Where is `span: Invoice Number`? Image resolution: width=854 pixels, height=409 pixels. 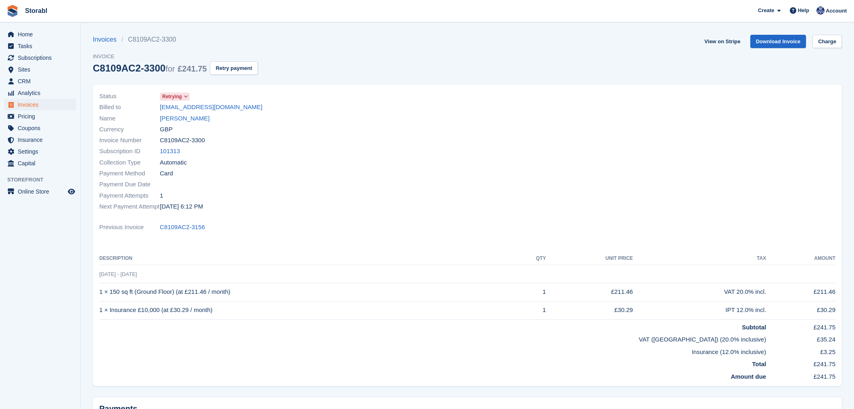
span: Invoice Number is located at coordinates (130, 140).